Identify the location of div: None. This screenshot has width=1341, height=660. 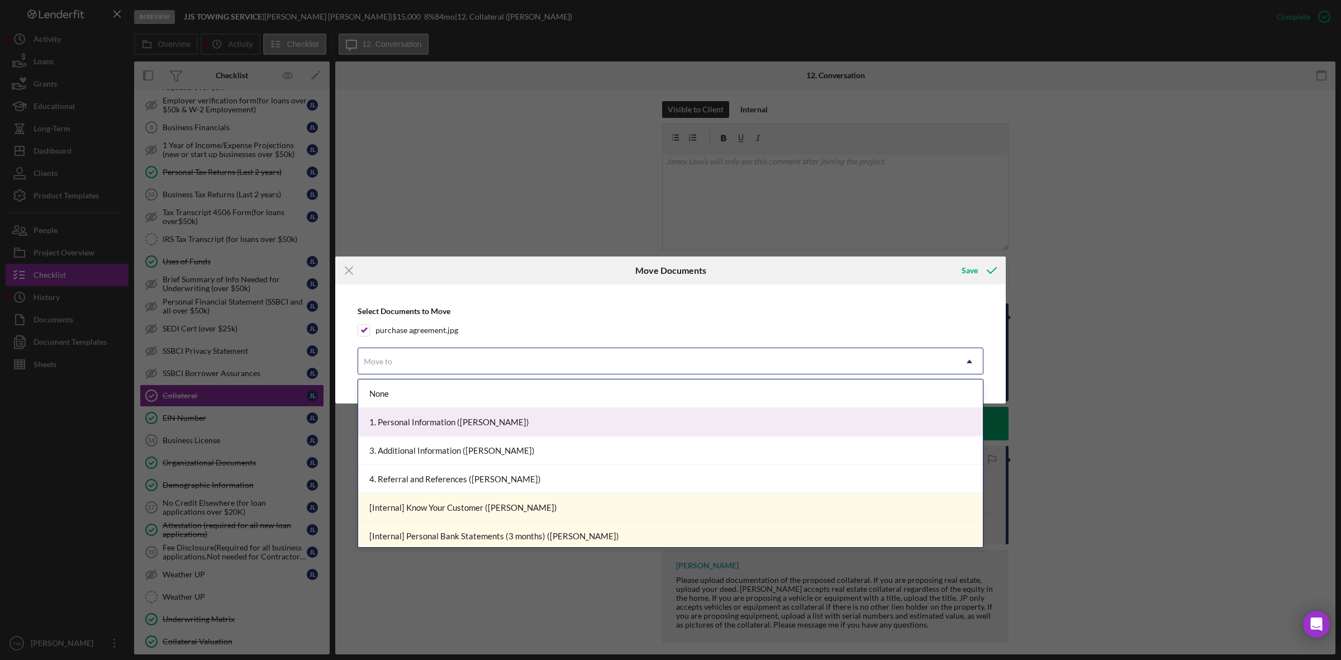
(671, 393).